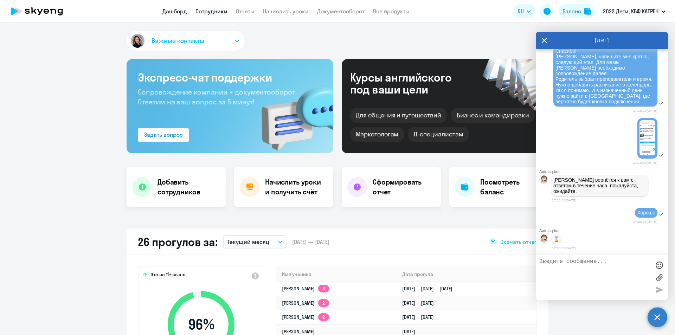 This screenshot has width=675, height=335. Describe the element at coordinates (211, 11) in the screenshot. I see `a: Сотрудники` at that location.